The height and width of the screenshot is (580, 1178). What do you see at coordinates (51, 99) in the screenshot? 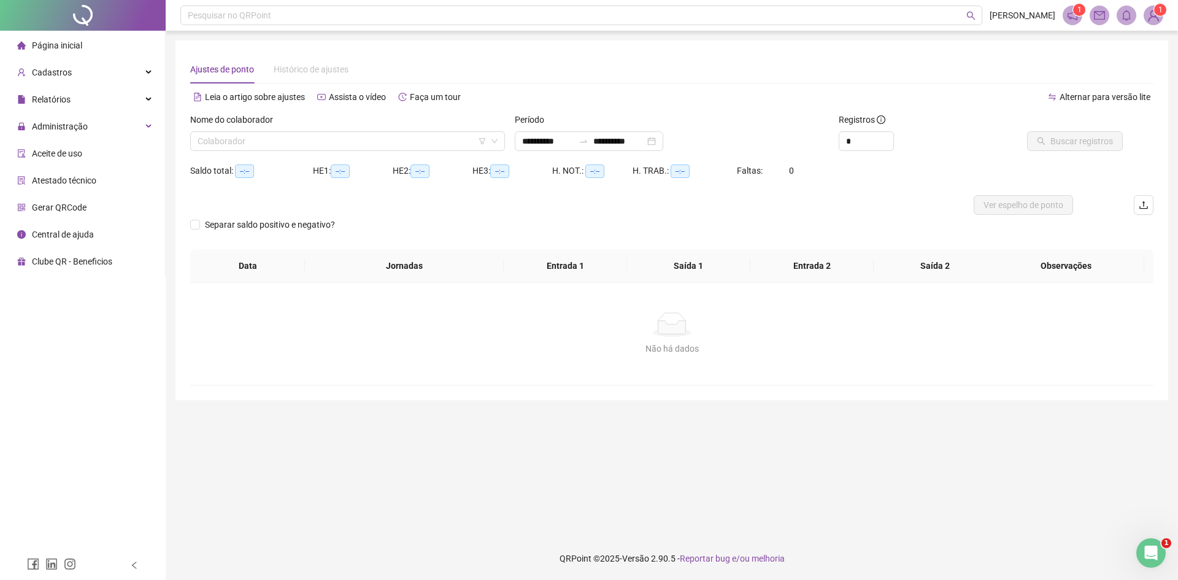
I see `span: Relatórios` at bounding box center [51, 99].